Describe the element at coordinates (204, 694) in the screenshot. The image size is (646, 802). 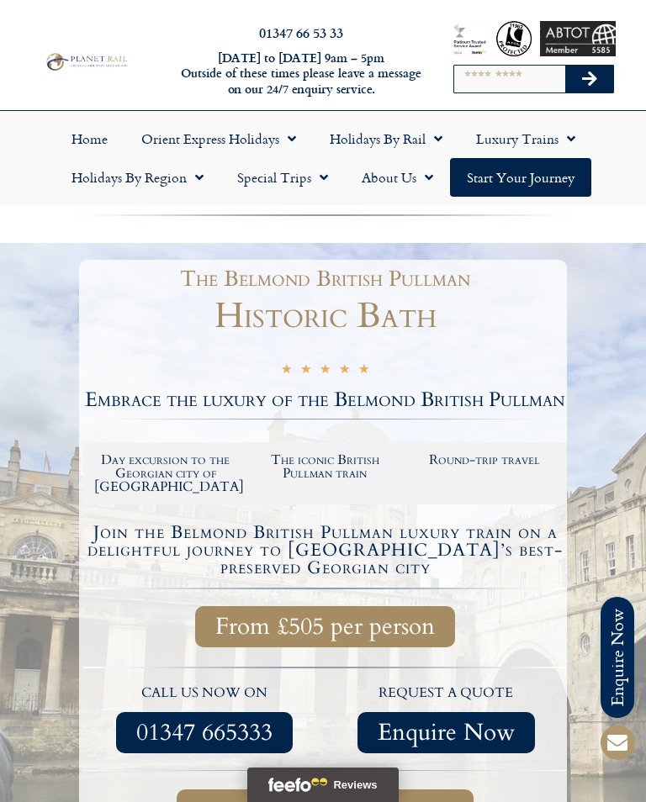
I see `p: call us now on` at that location.